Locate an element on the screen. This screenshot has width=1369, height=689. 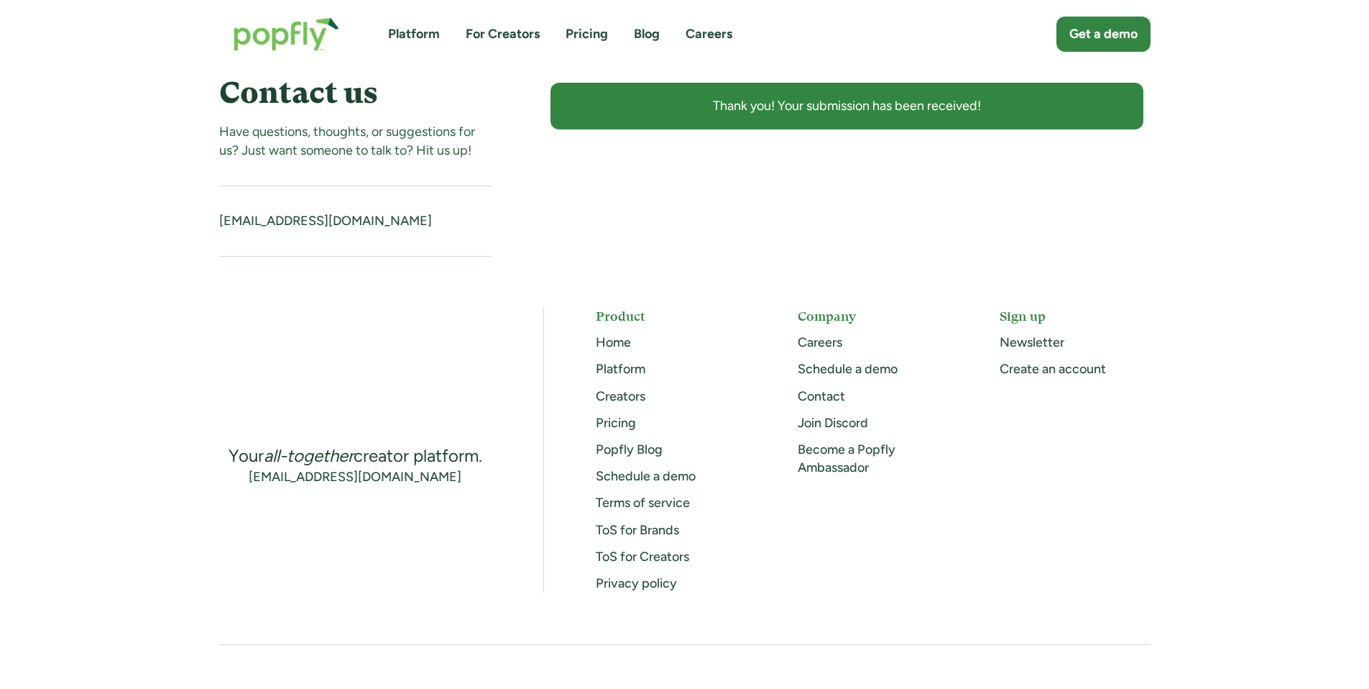
a: Create an account is located at coordinates (1053, 369).